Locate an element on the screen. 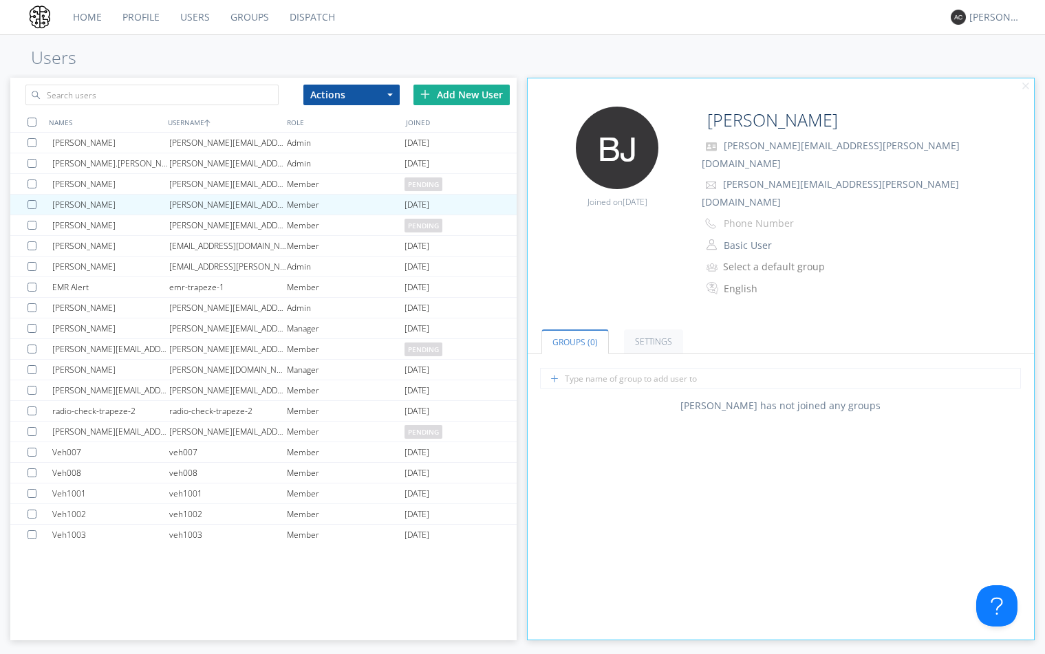  img: plus.svg is located at coordinates (425, 94).